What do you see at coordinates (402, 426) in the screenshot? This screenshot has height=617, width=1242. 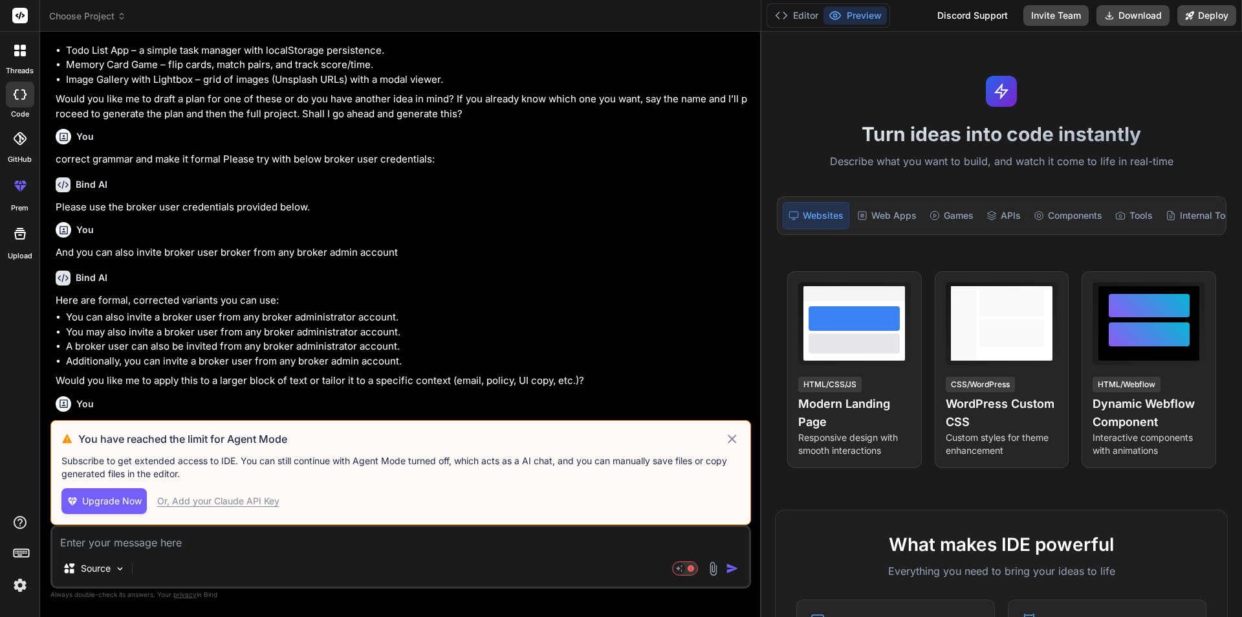 I see `p: correct grammar and make it formal And you can also invite broker user broker from any broker adm...` at bounding box center [402, 426].